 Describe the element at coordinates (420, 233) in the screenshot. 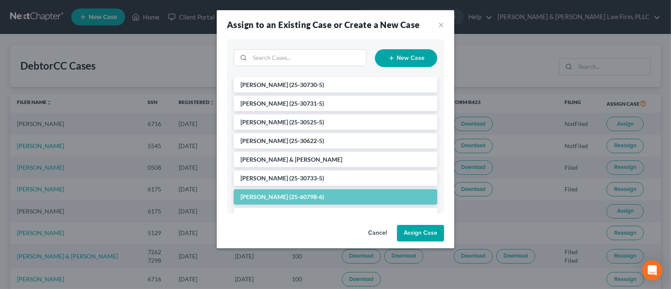

I see `button: Assign Case` at that location.